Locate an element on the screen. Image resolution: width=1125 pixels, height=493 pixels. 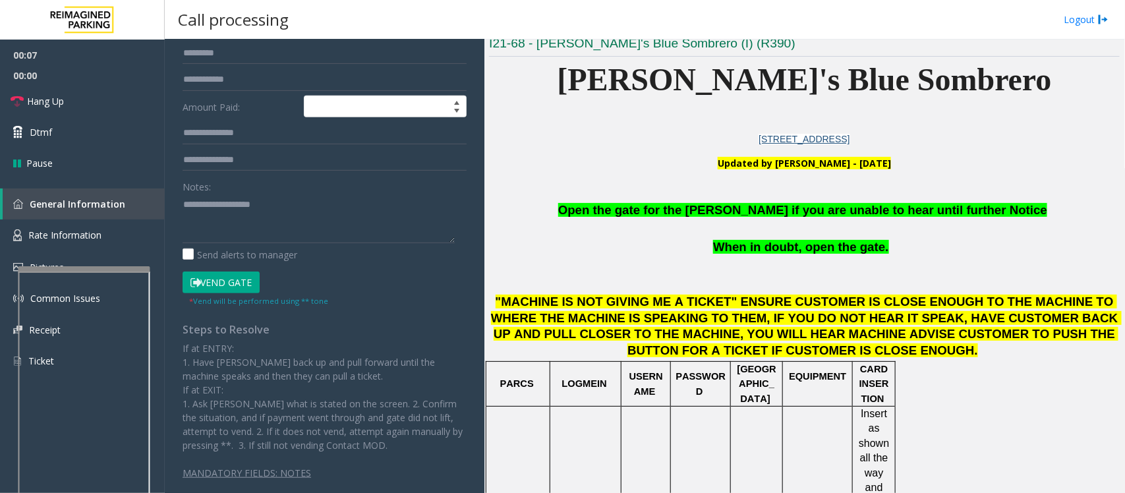
h4: Steps to Resolve is located at coordinates (324, 330).